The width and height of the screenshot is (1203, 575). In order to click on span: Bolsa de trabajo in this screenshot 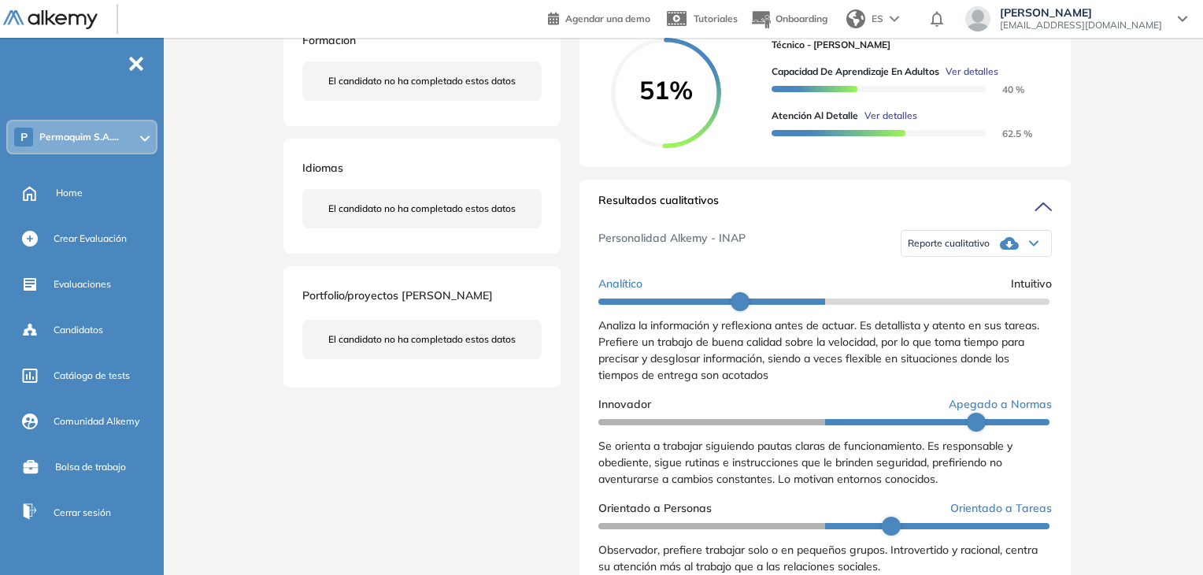, I will do `click(91, 467)`.